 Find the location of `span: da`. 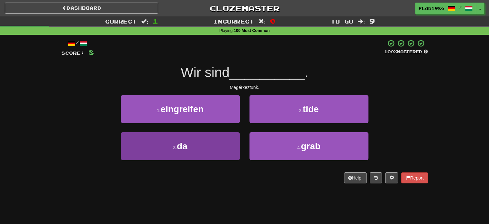

span: da is located at coordinates (182, 146).